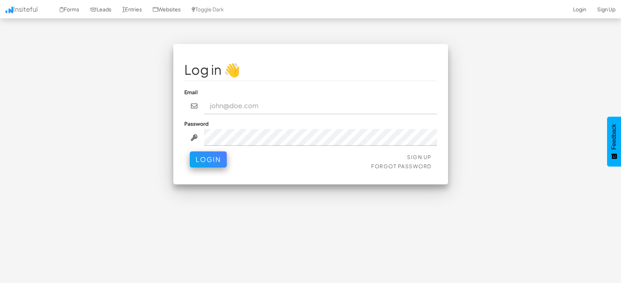 This screenshot has width=621, height=283. What do you see at coordinates (208, 159) in the screenshot?
I see `button: Login` at bounding box center [208, 159].